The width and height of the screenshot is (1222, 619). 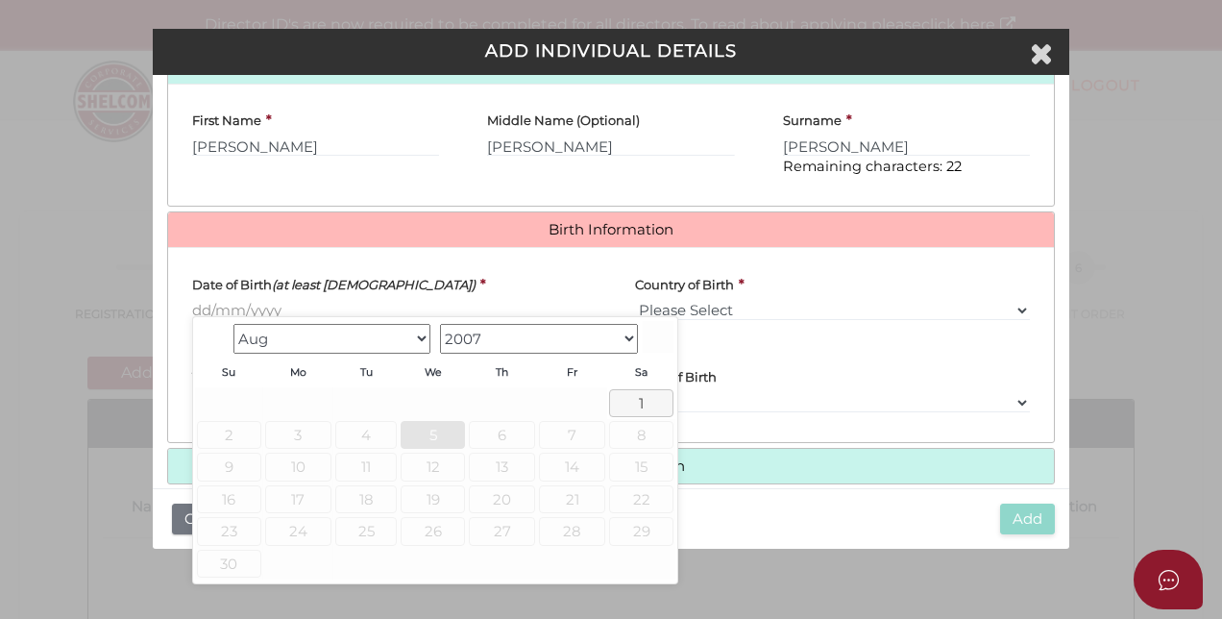 I want to click on span: 23, so click(x=229, y=530).